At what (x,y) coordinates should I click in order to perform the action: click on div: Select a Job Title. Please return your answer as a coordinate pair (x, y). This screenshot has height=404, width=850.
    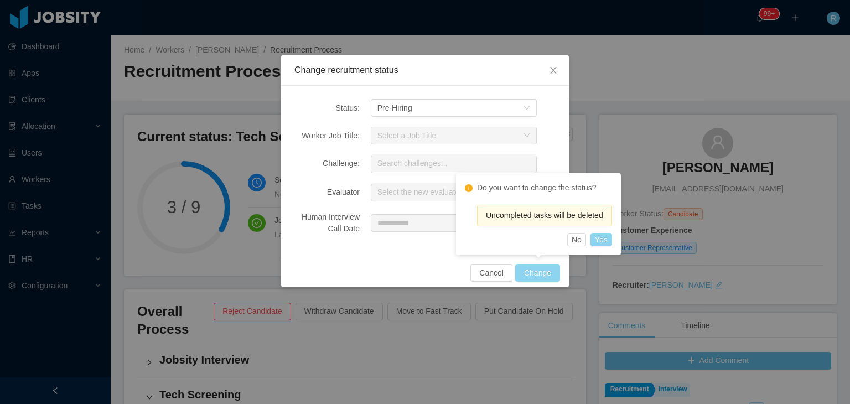
    Looking at the image, I should click on (448, 136).